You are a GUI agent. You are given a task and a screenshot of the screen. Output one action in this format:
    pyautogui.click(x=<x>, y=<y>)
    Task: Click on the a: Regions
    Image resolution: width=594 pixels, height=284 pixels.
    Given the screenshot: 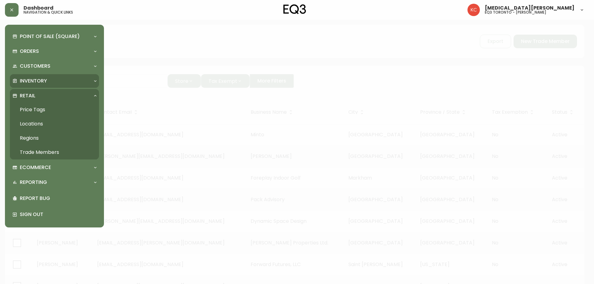 What is the action you would take?
    pyautogui.click(x=54, y=138)
    